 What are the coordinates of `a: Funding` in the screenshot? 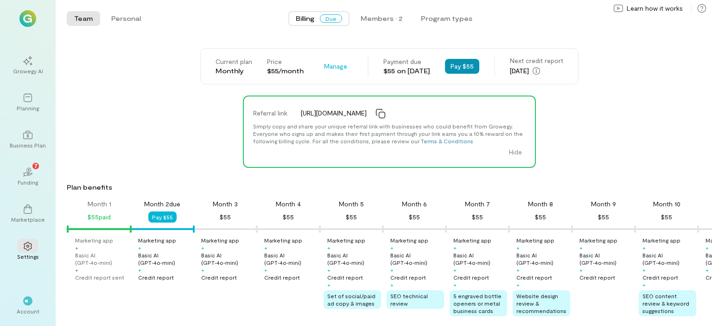 It's located at (28, 177).